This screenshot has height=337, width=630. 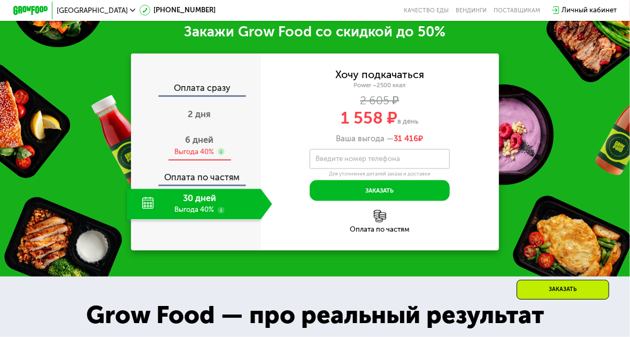 I want to click on div: Ваша выгода —, so click(x=380, y=140).